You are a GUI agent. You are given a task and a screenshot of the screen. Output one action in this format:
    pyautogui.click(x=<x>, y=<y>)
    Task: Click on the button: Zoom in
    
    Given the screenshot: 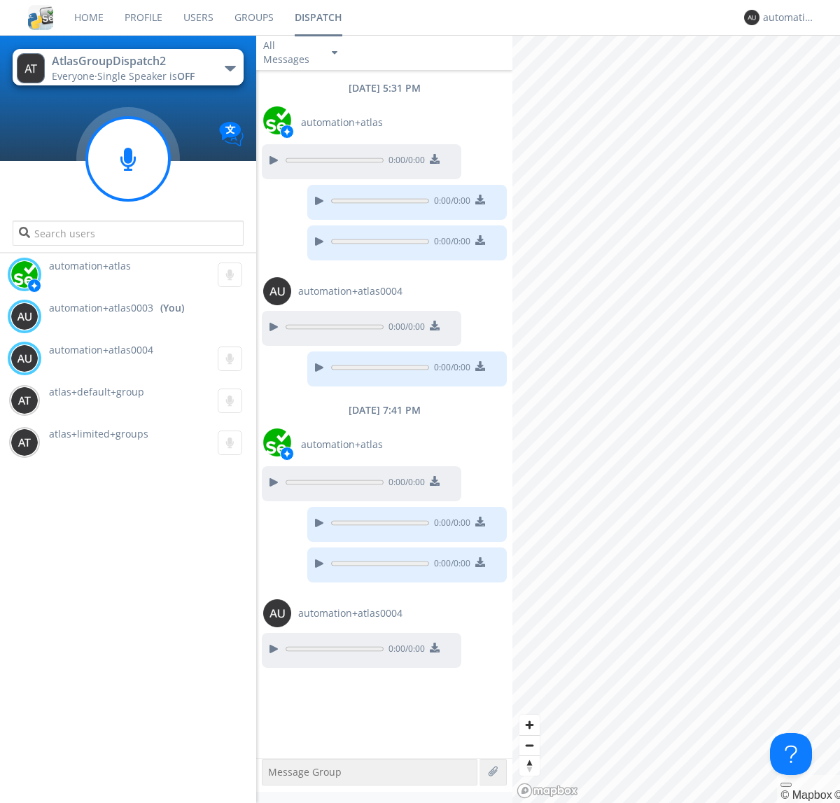 What is the action you would take?
    pyautogui.click(x=529, y=725)
    